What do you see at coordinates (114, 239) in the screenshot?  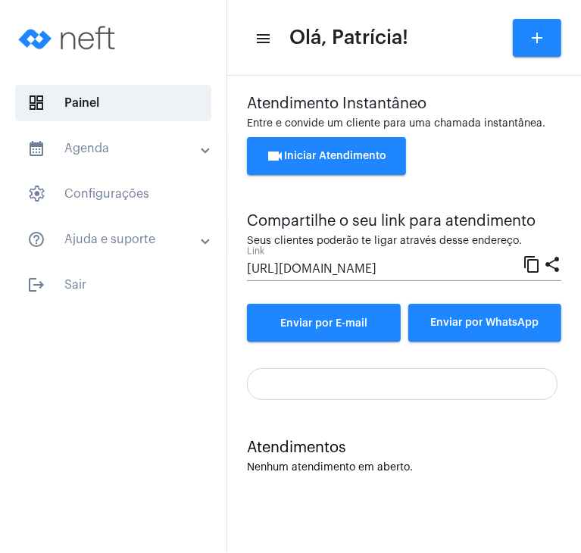 I see `mat-panel-title: Ajuda e suporte` at bounding box center [114, 239].